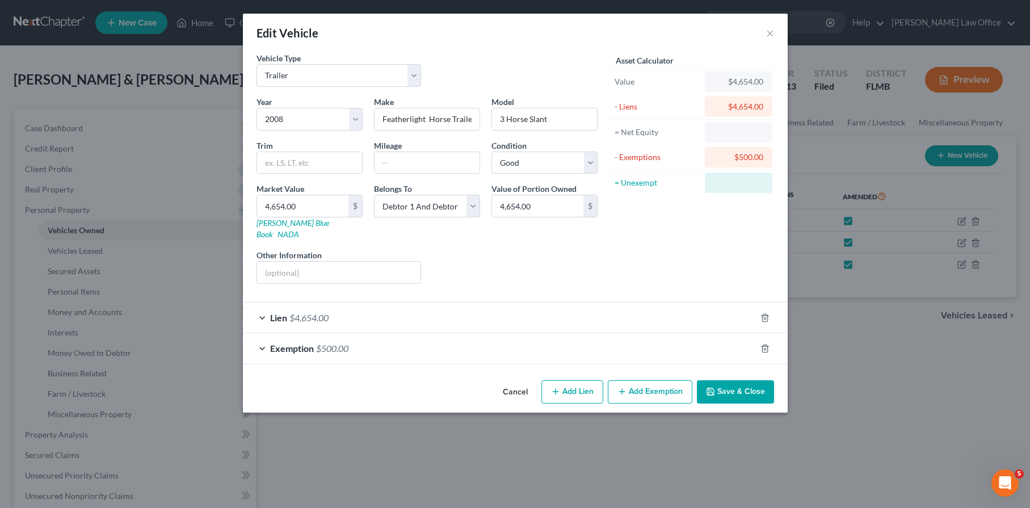 This screenshot has height=508, width=1030. Describe the element at coordinates (1020, 474) in the screenshot. I see `span: 5` at that location.